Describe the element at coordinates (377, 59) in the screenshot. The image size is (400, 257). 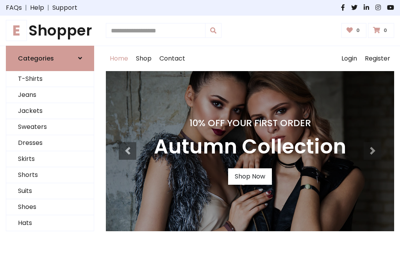
I see `a: Register` at that location.